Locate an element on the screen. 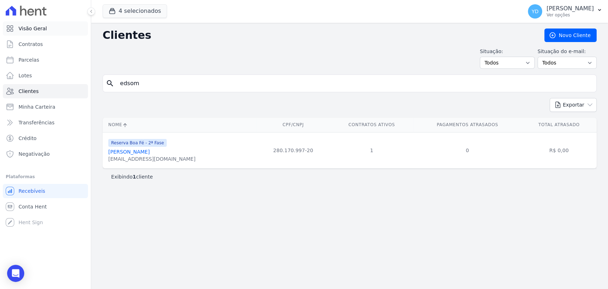 The image size is (608, 289). a: Lotes is located at coordinates (45, 75).